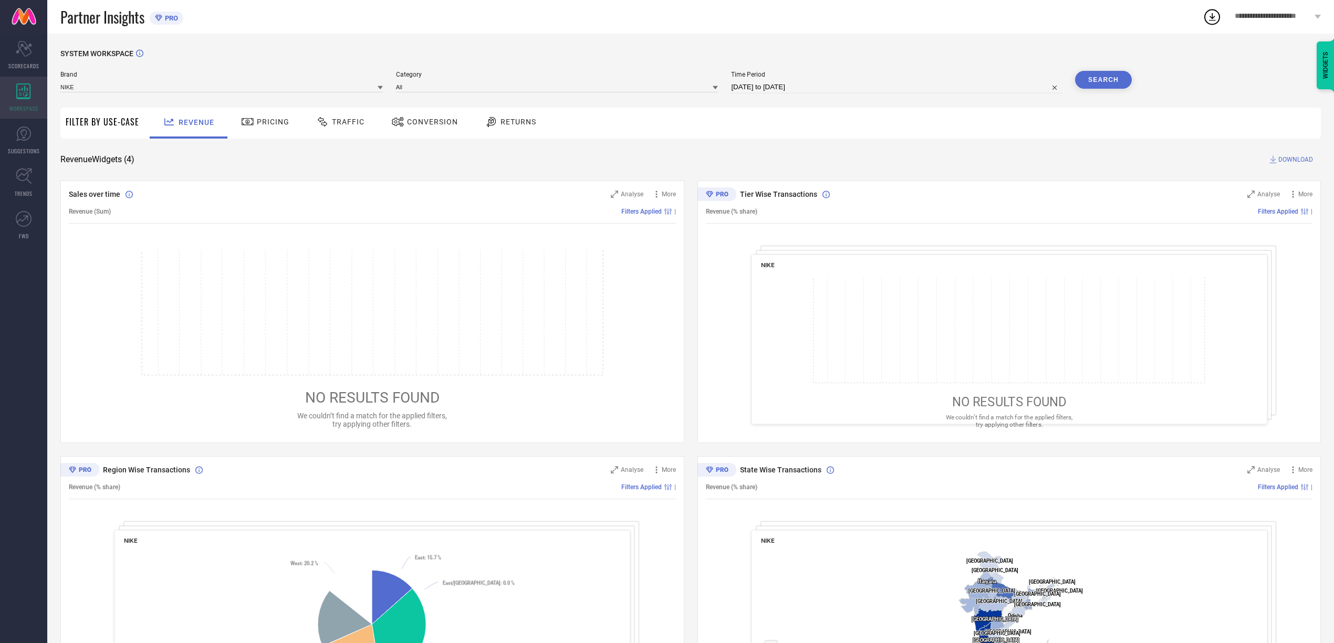 The height and width of the screenshot is (643, 1334). Describe the element at coordinates (24, 236) in the screenshot. I see `span: FWD` at that location.